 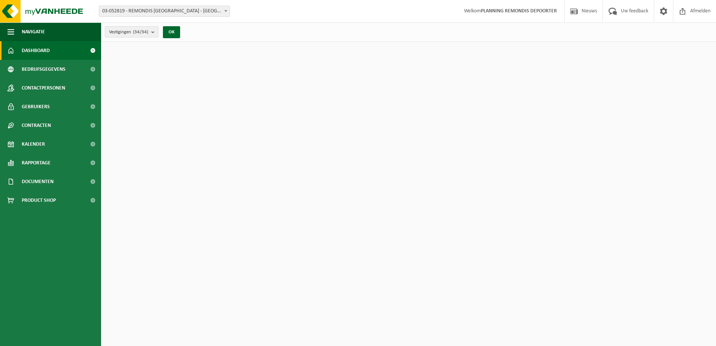 I want to click on span: 03-052819 - REMONDIS WEST-VLAANDEREN - OOSTENDE, so click(x=164, y=11).